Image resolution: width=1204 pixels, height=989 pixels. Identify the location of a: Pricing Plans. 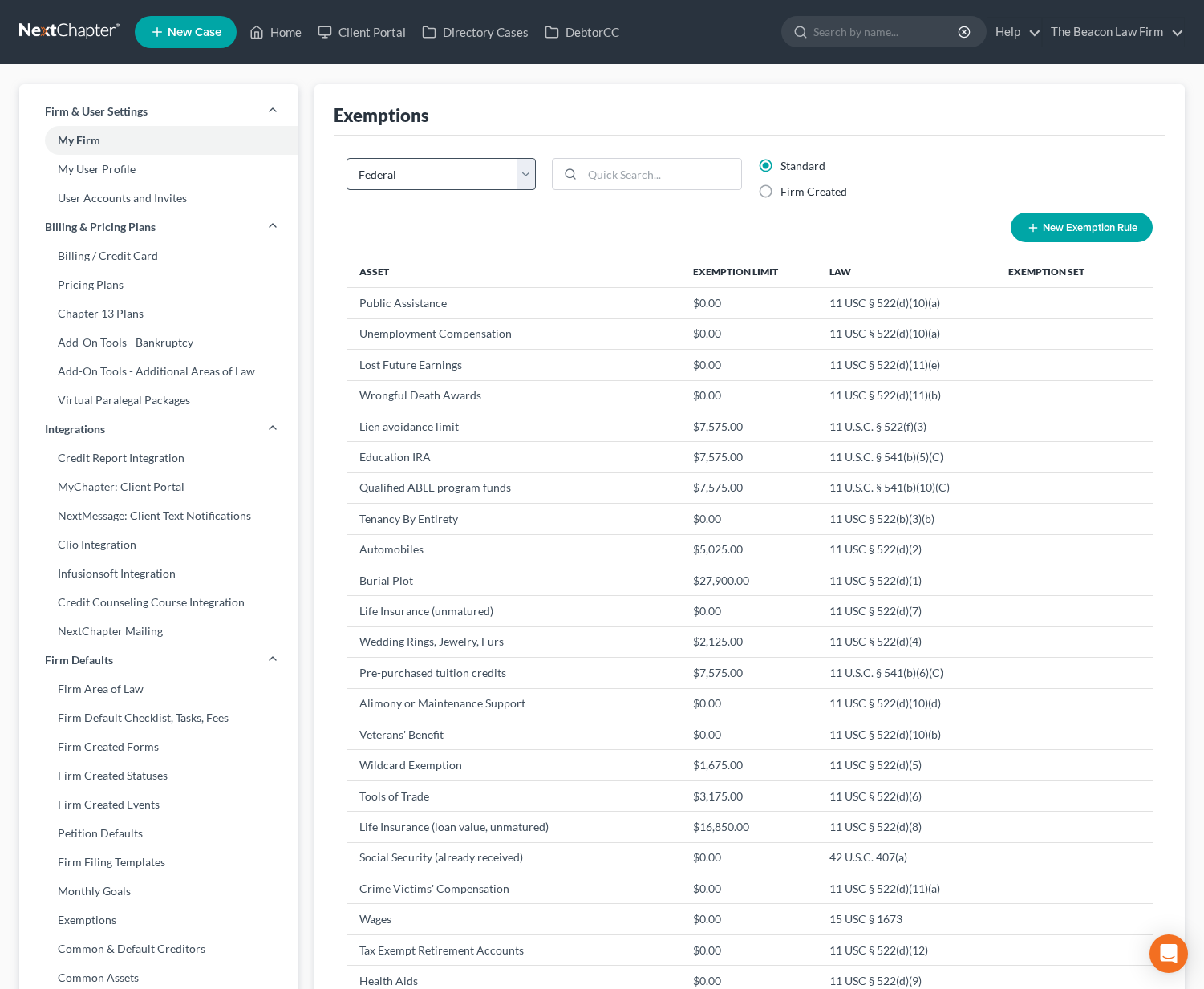
(159, 285).